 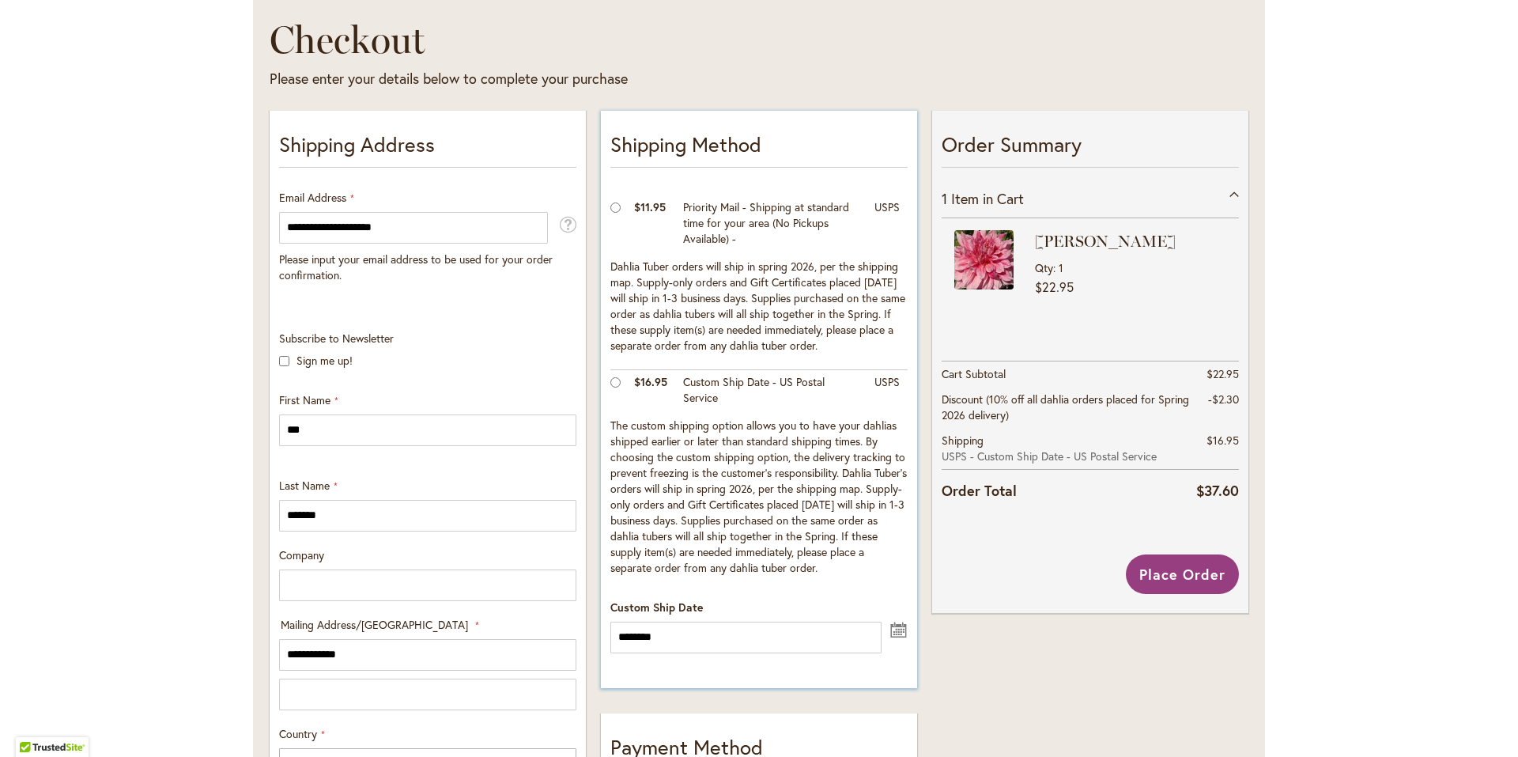 I want to click on span: -$2.30, so click(x=1223, y=398).